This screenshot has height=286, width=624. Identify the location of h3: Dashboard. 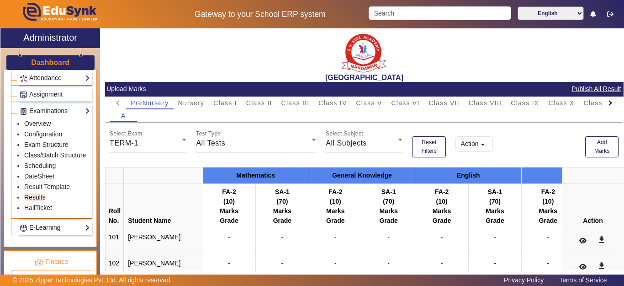
(50, 62).